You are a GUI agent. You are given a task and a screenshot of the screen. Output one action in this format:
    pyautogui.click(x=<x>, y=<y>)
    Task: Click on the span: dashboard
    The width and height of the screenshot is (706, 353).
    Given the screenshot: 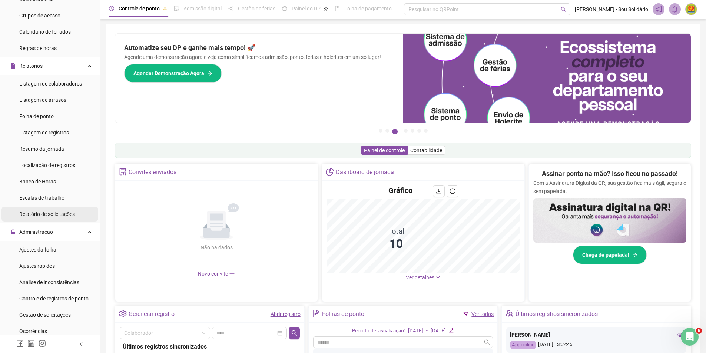 What is the action you would take?
    pyautogui.click(x=285, y=9)
    